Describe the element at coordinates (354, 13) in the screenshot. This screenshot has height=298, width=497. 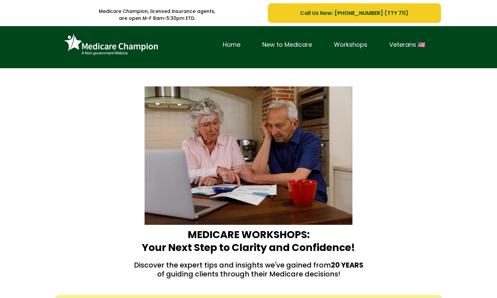
I see `a: Call Us Now: 1-833-823-1990 (TTY 711)` at that location.